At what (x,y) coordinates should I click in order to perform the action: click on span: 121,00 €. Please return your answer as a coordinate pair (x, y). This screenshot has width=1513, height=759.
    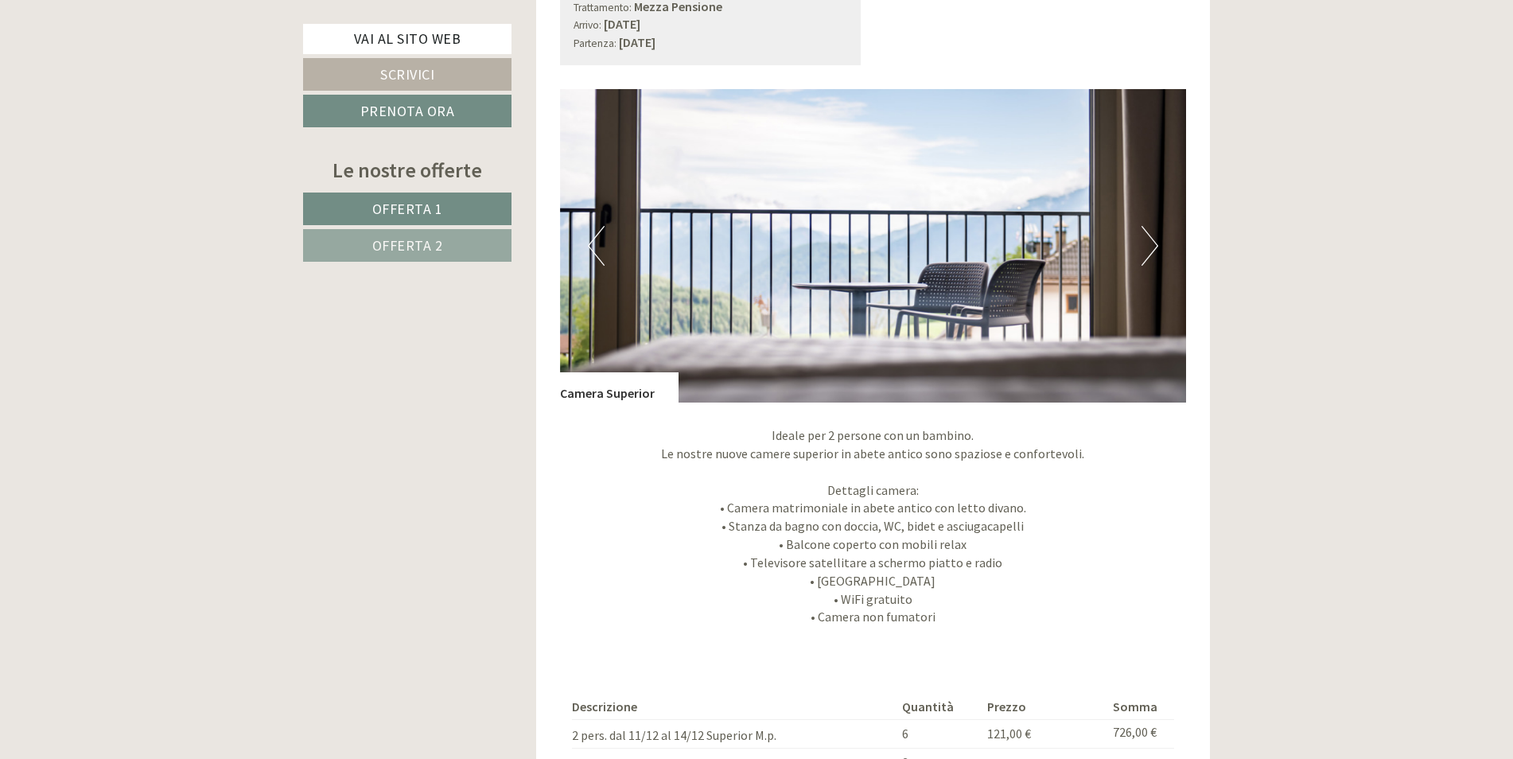
    Looking at the image, I should click on (1009, 734).